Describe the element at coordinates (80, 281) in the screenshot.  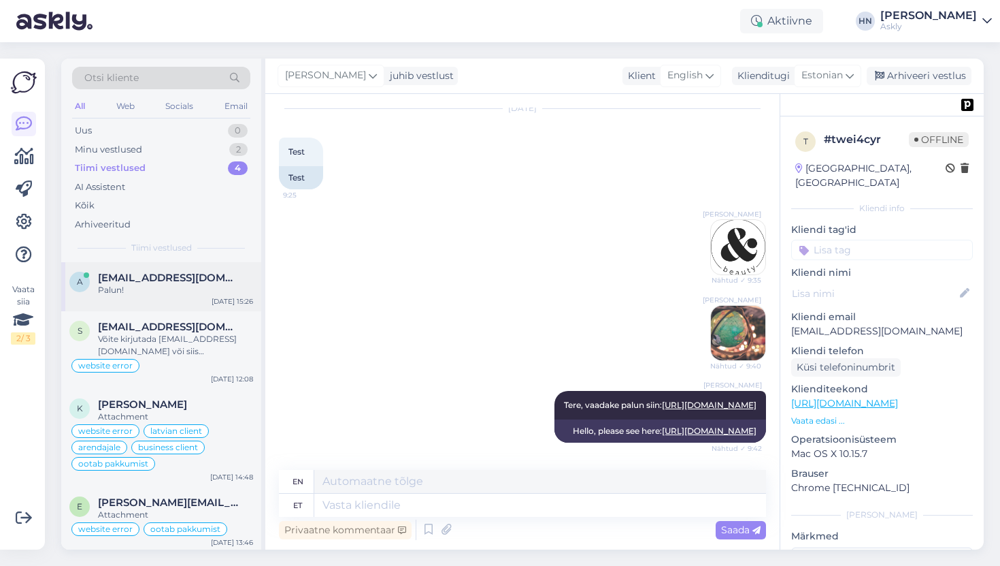
I see `span: a` at that location.